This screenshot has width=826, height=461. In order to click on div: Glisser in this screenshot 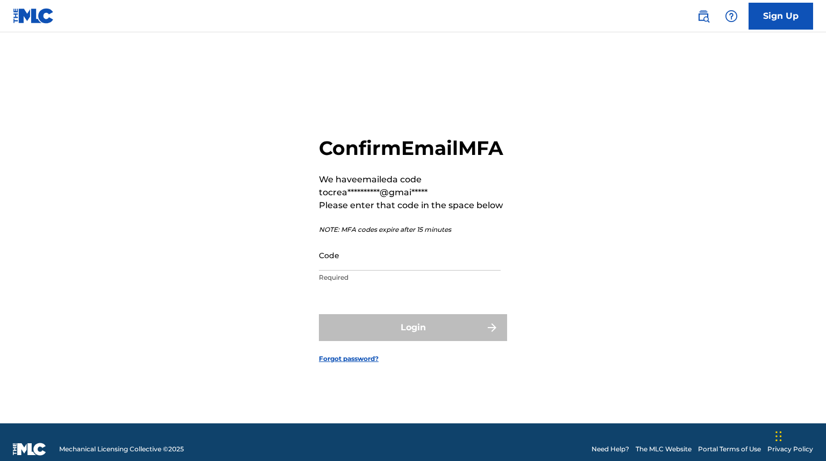, I will do `click(779, 436)`.